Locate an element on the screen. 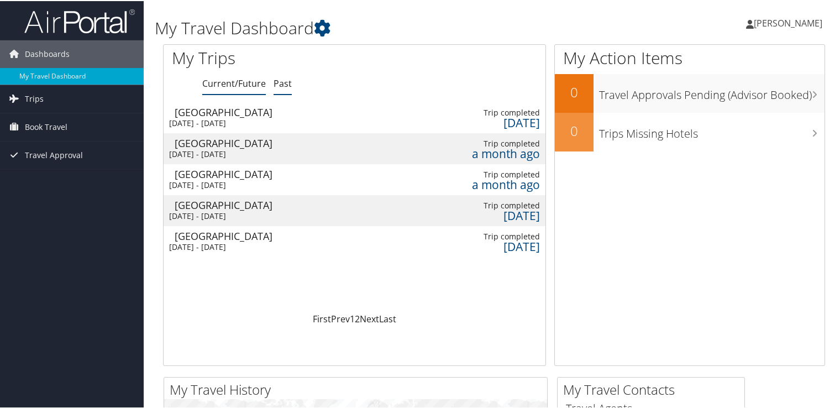 This screenshot has width=840, height=408. a: 2 is located at coordinates (357, 318).